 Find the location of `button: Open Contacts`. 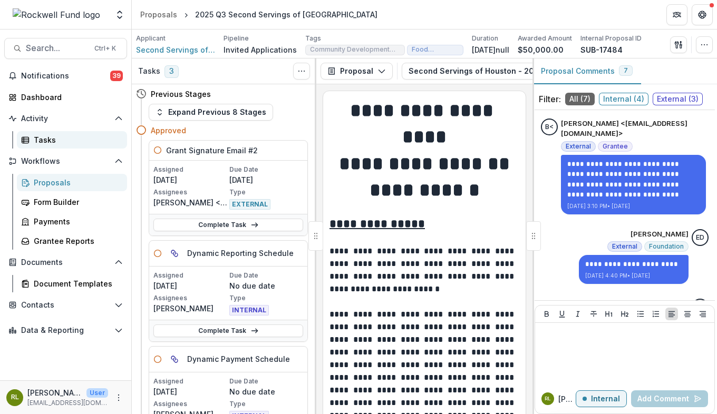

button: Open Contacts is located at coordinates (65, 305).